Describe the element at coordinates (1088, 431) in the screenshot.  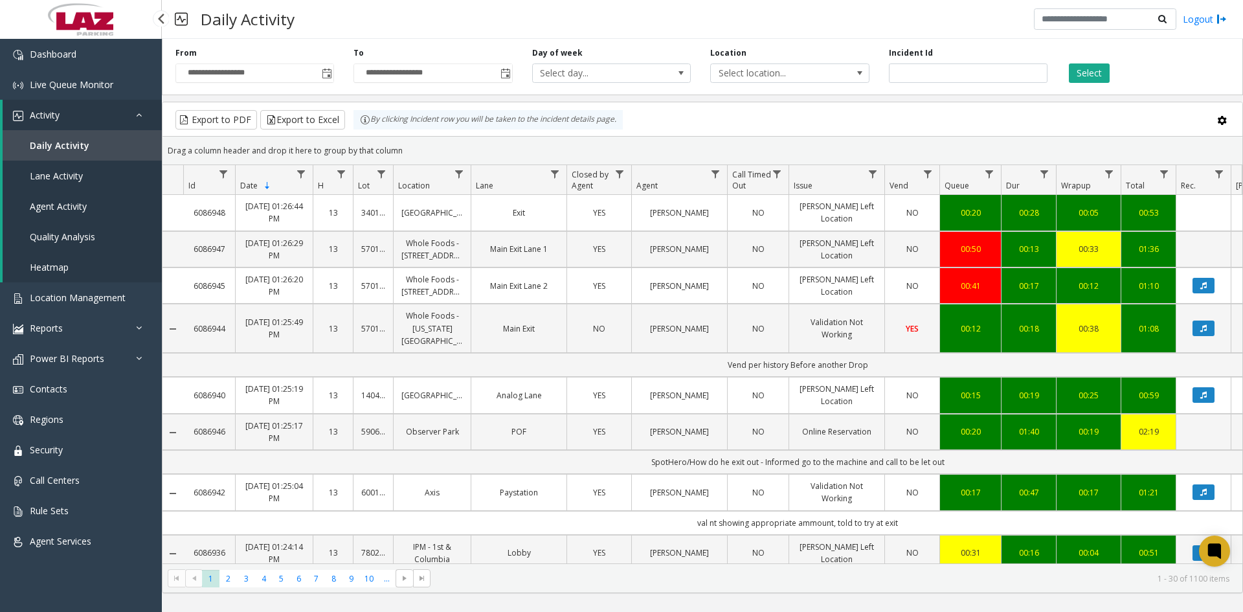
I see `a: 00:19` at that location.